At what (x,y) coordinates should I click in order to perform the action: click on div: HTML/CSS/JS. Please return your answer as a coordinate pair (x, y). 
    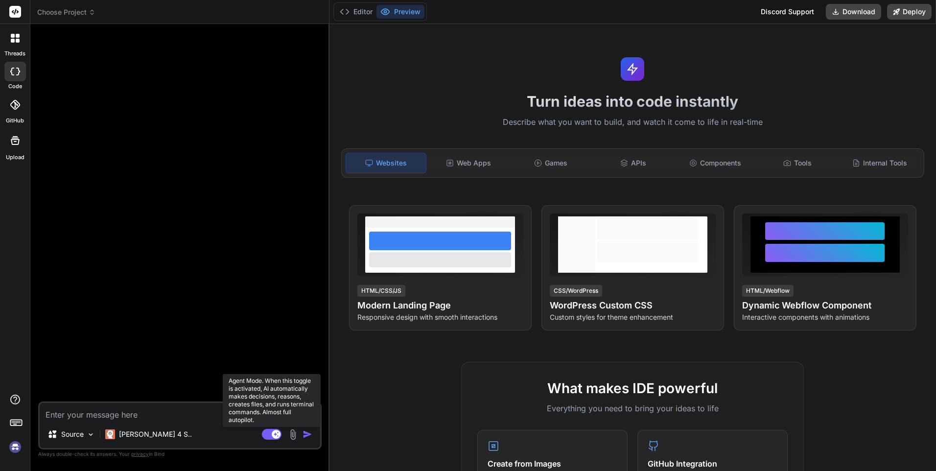
    Looking at the image, I should click on (381, 291).